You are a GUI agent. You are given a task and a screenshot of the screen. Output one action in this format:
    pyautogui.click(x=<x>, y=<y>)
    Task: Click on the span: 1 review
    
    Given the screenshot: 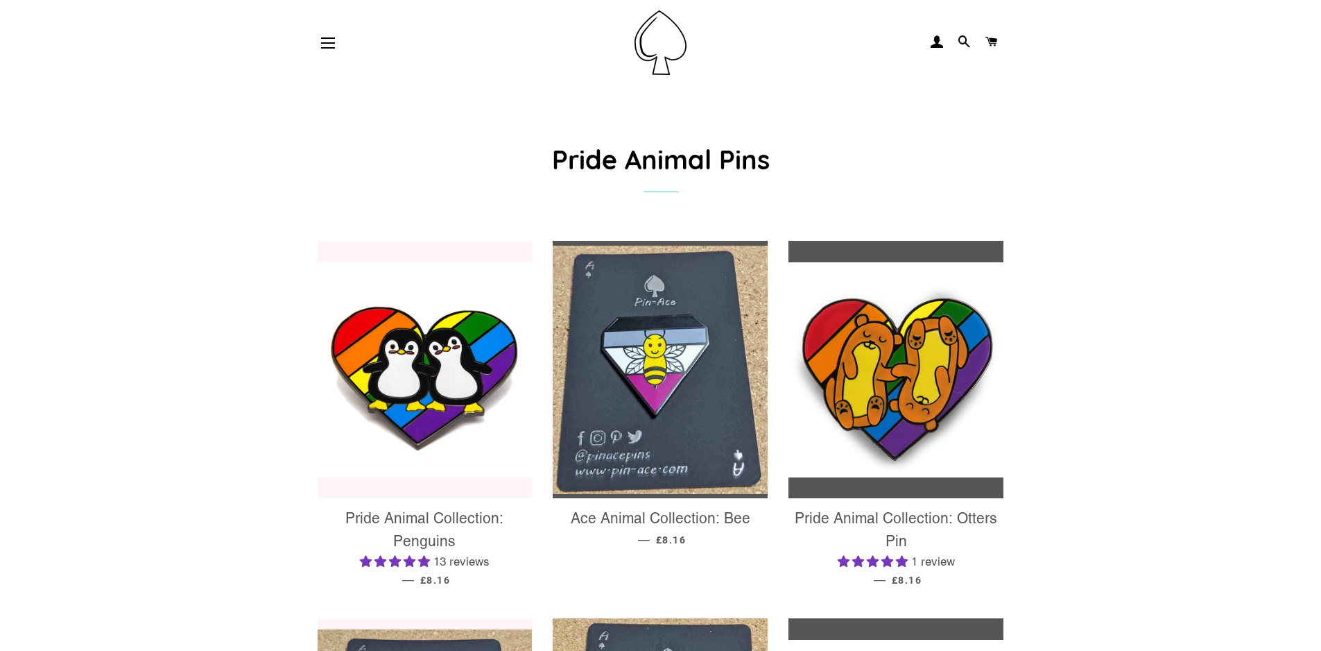 What is the action you would take?
    pyautogui.click(x=933, y=561)
    